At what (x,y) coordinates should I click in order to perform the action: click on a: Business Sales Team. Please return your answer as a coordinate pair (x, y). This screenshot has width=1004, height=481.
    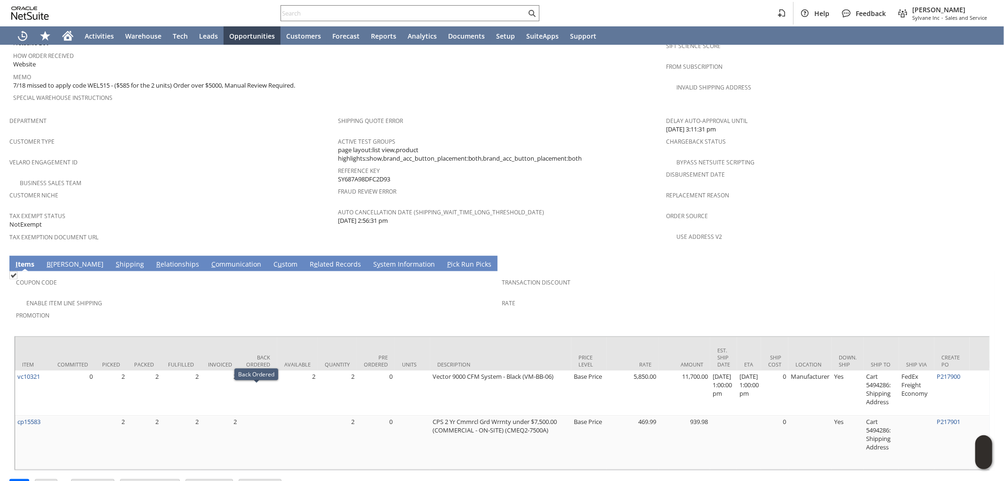
    Looking at the image, I should click on (50, 183).